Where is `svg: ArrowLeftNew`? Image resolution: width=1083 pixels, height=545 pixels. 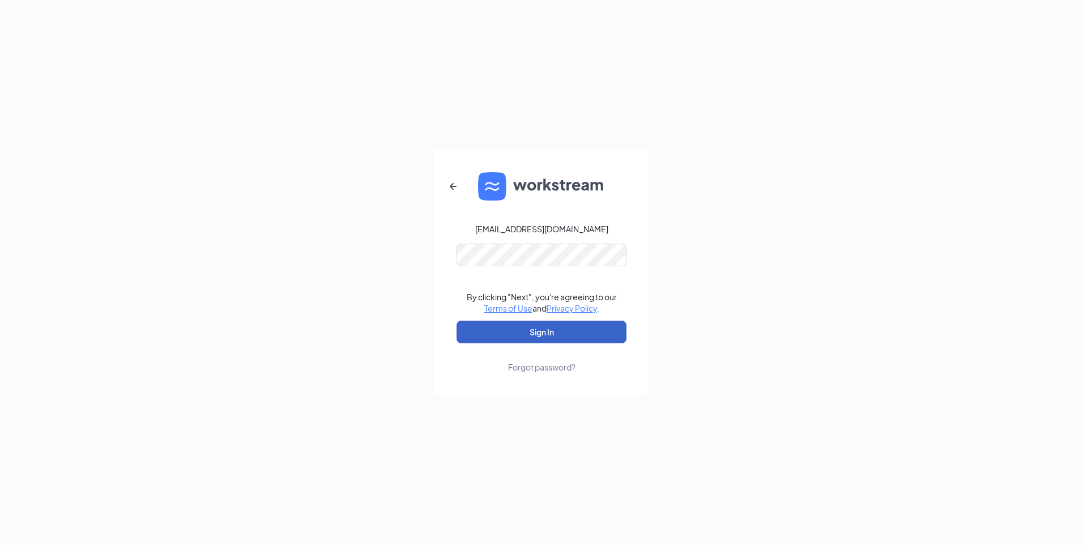 svg: ArrowLeftNew is located at coordinates (453, 186).